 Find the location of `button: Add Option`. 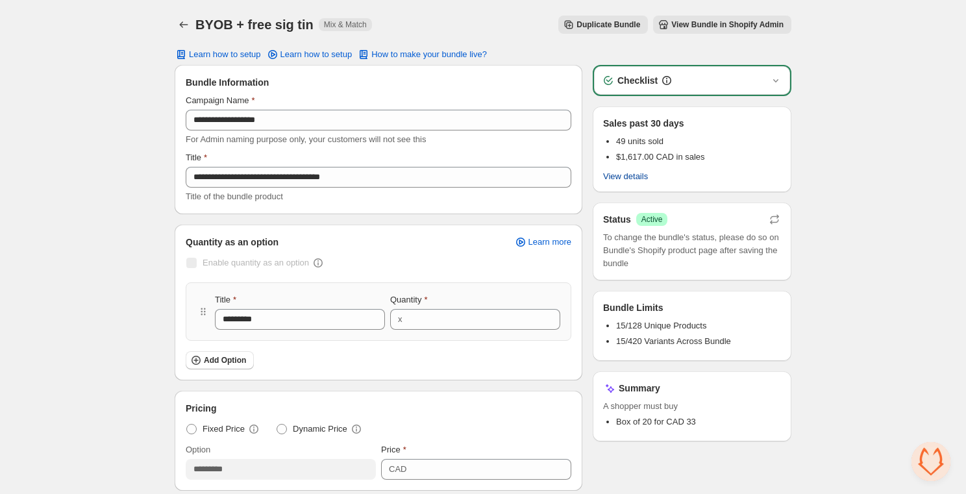

button: Add Option is located at coordinates (219, 360).